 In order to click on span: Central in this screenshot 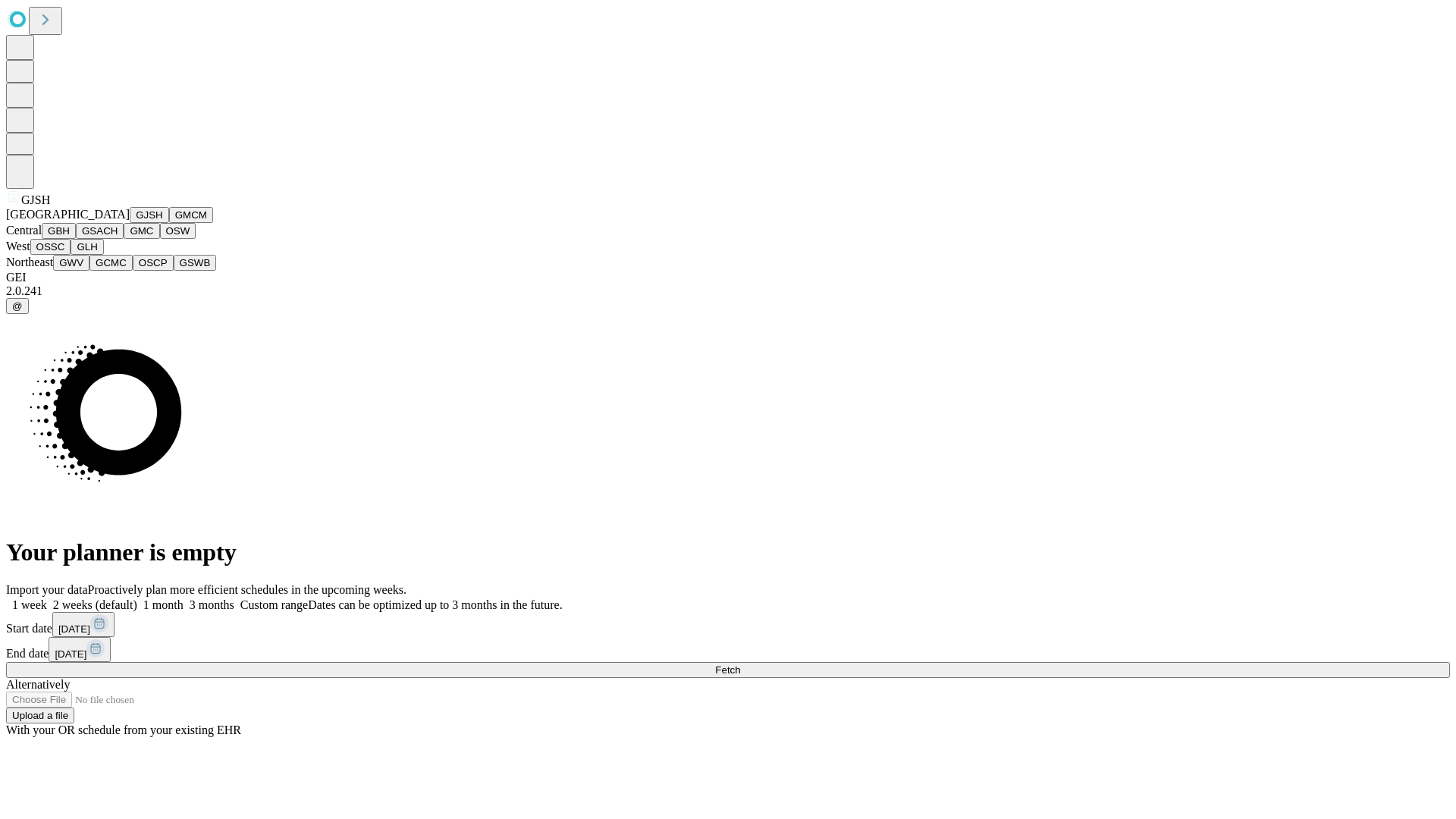, I will do `click(24, 230)`.